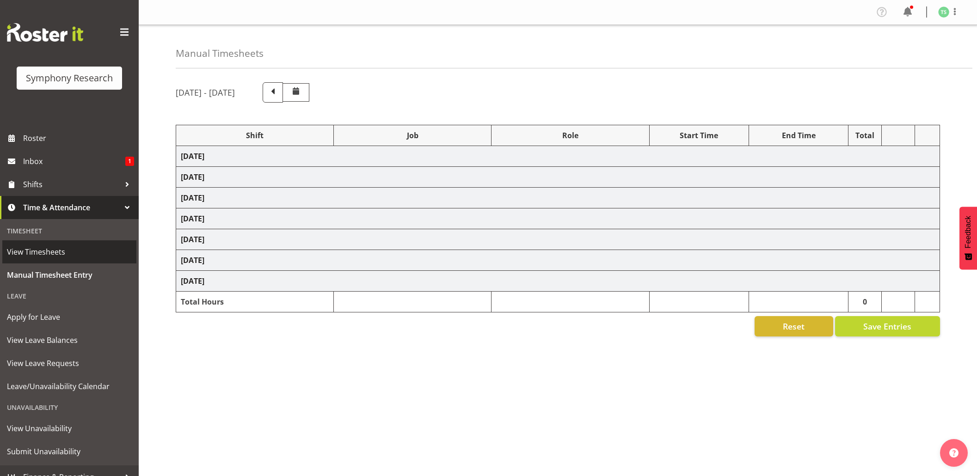 Image resolution: width=977 pixels, height=476 pixels. I want to click on span: View Leave Balances, so click(69, 340).